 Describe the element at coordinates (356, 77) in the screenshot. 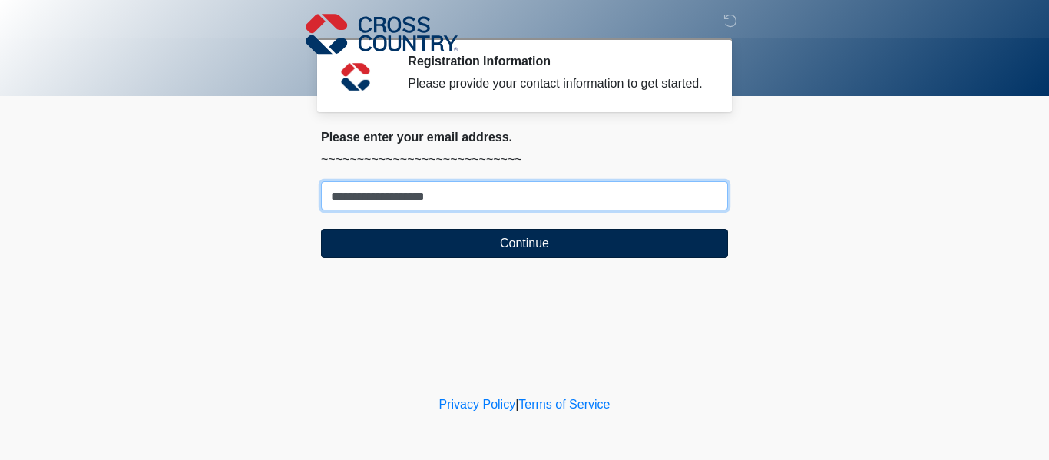

I see `img: Agent Avatar` at that location.